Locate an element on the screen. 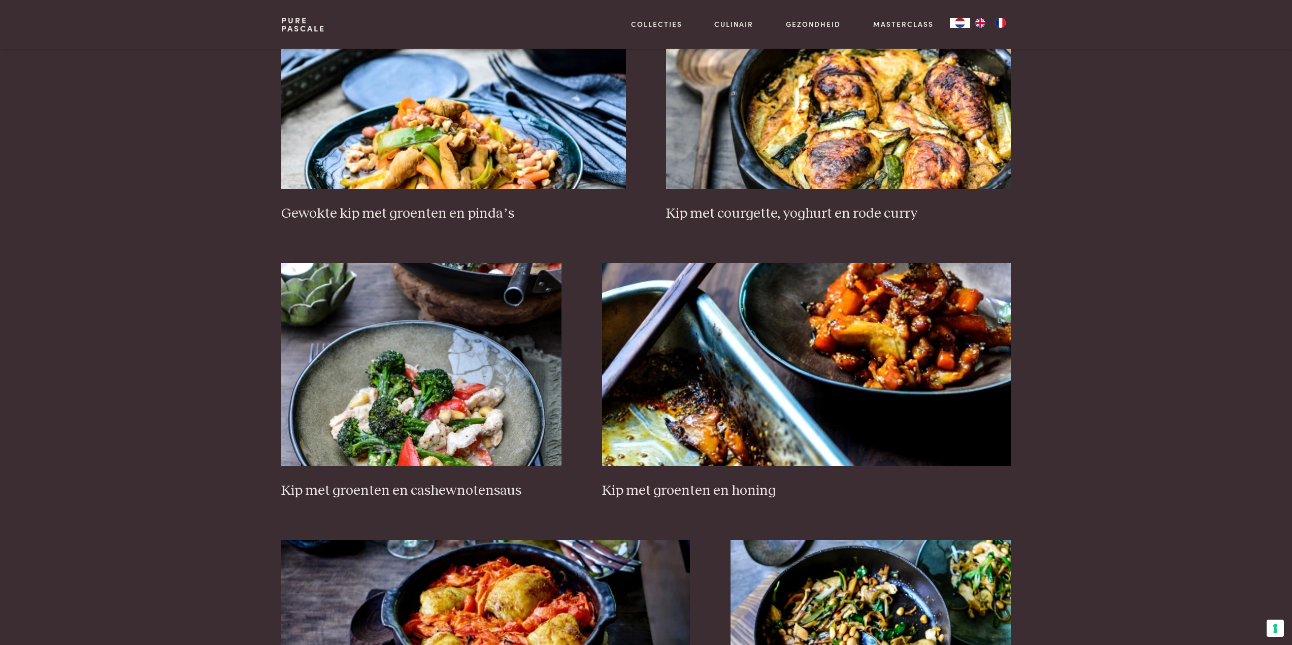  a: Masterclass is located at coordinates (903, 24).